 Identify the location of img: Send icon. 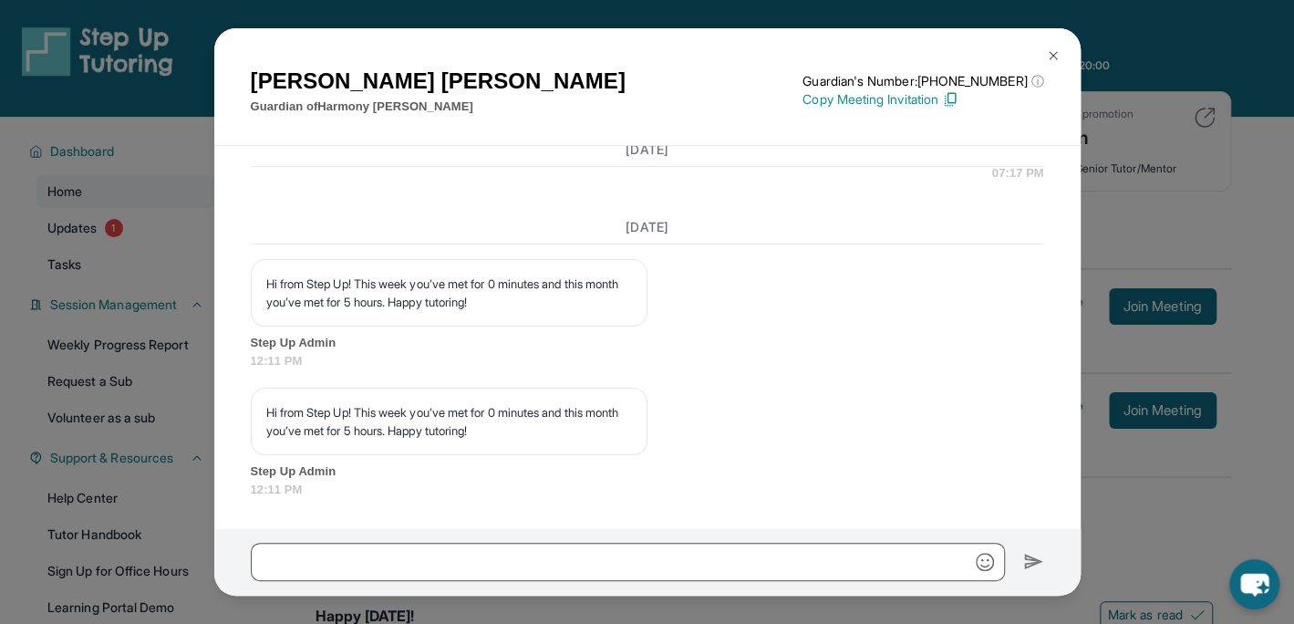
(1033, 562).